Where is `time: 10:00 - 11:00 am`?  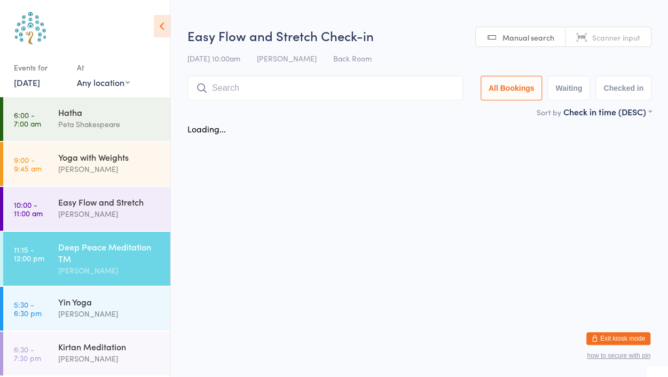 time: 10:00 - 11:00 am is located at coordinates (28, 209).